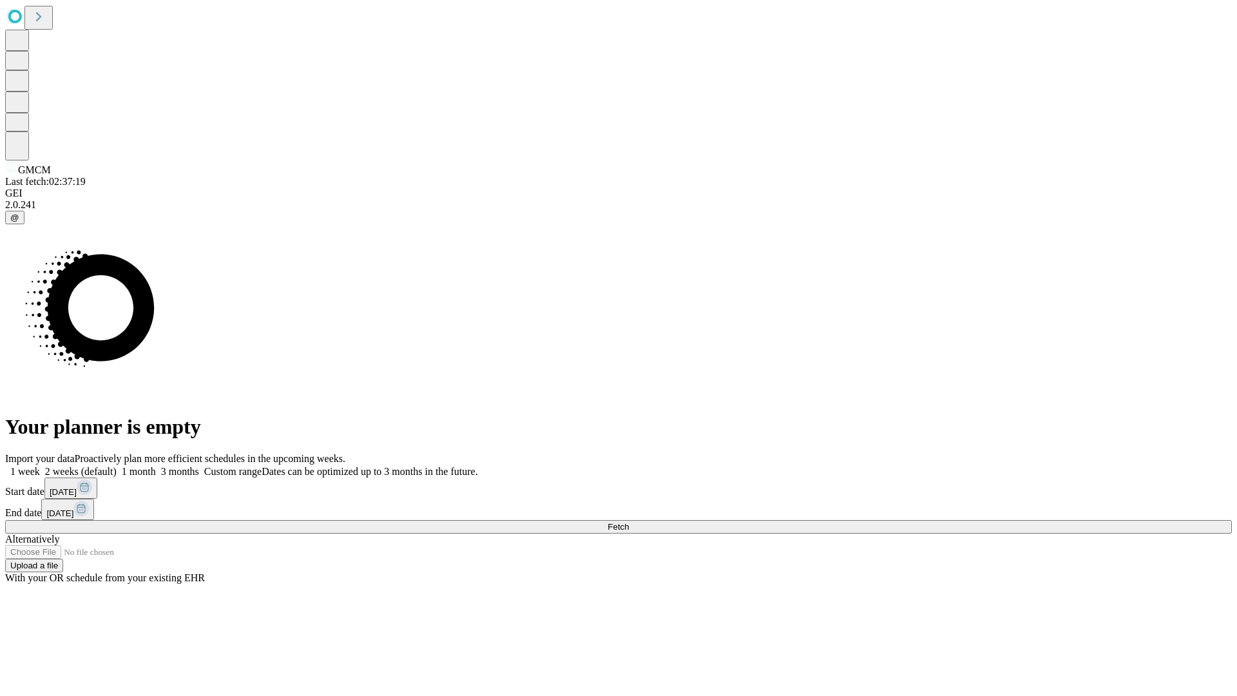  What do you see at coordinates (105, 577) in the screenshot?
I see `span: With your OR schedule from your existing EHR` at bounding box center [105, 577].